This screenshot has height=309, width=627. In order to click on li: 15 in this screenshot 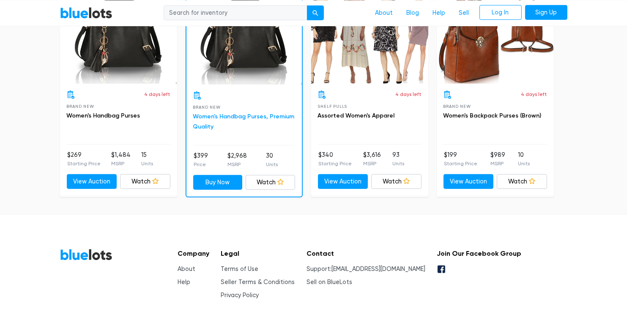, I will do `click(148, 159)`.